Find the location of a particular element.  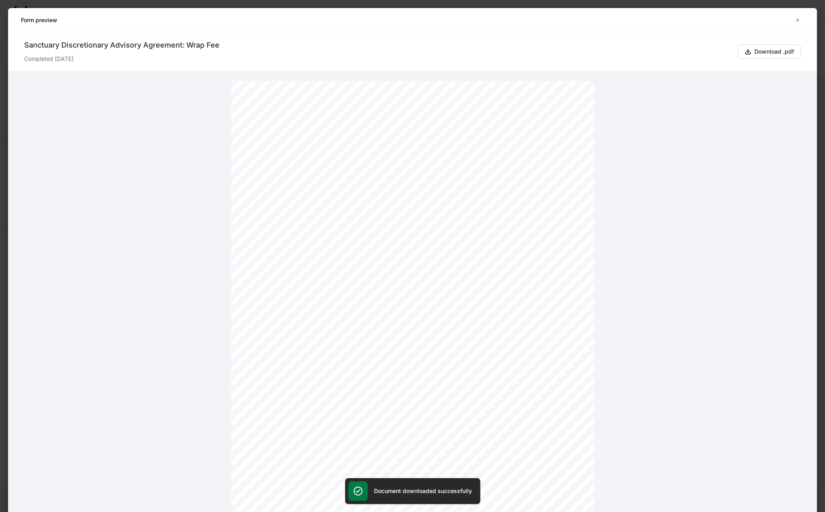

div: Sanctuary Discretionary Advisory Agreement: Wrap Fee is located at coordinates (378, 45).